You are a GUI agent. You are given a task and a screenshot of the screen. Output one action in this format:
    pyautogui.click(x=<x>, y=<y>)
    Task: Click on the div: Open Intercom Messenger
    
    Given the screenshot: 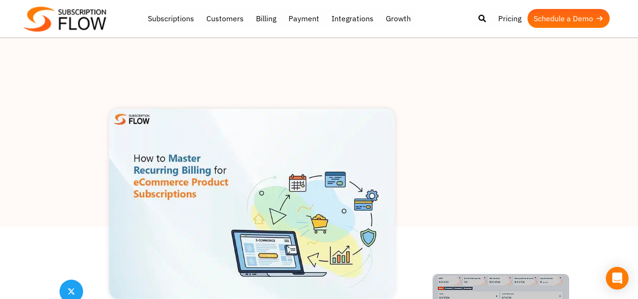 What is the action you would take?
    pyautogui.click(x=617, y=278)
    